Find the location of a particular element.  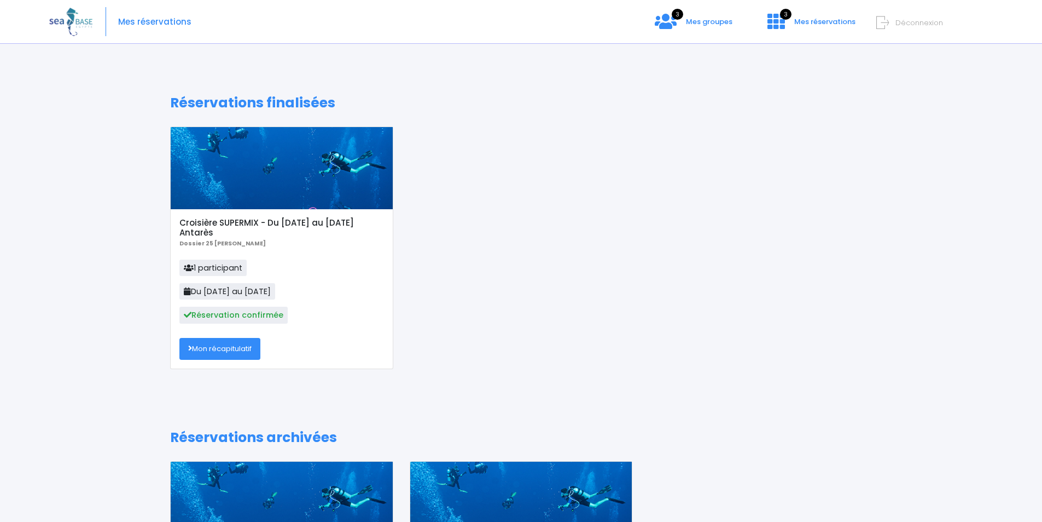

a: Mon récapitulatif is located at coordinates (220, 349).